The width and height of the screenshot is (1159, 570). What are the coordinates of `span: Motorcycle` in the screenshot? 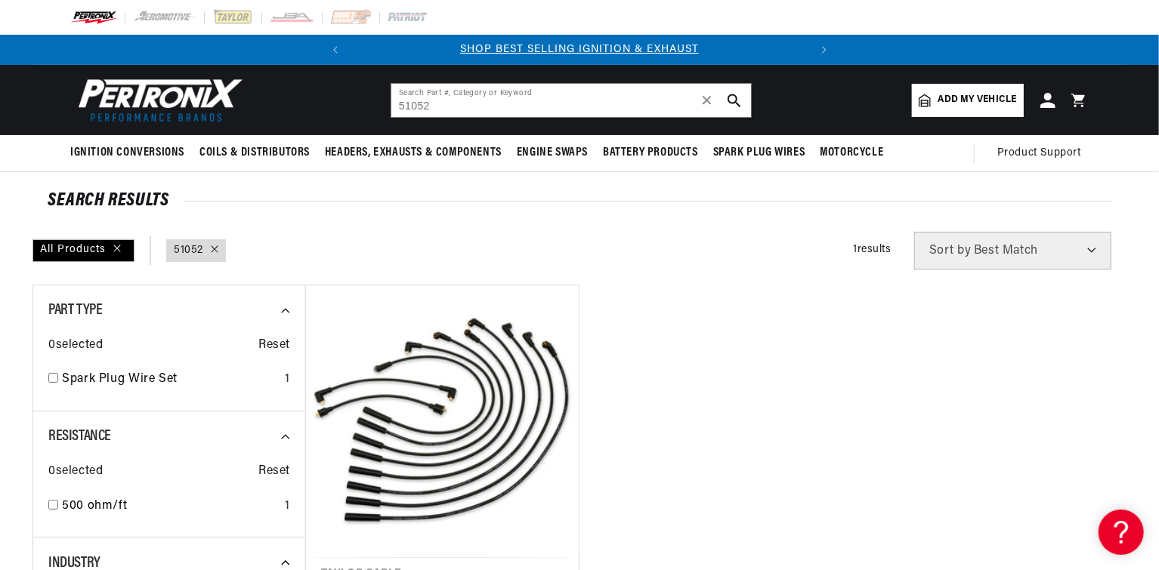 It's located at (852, 153).